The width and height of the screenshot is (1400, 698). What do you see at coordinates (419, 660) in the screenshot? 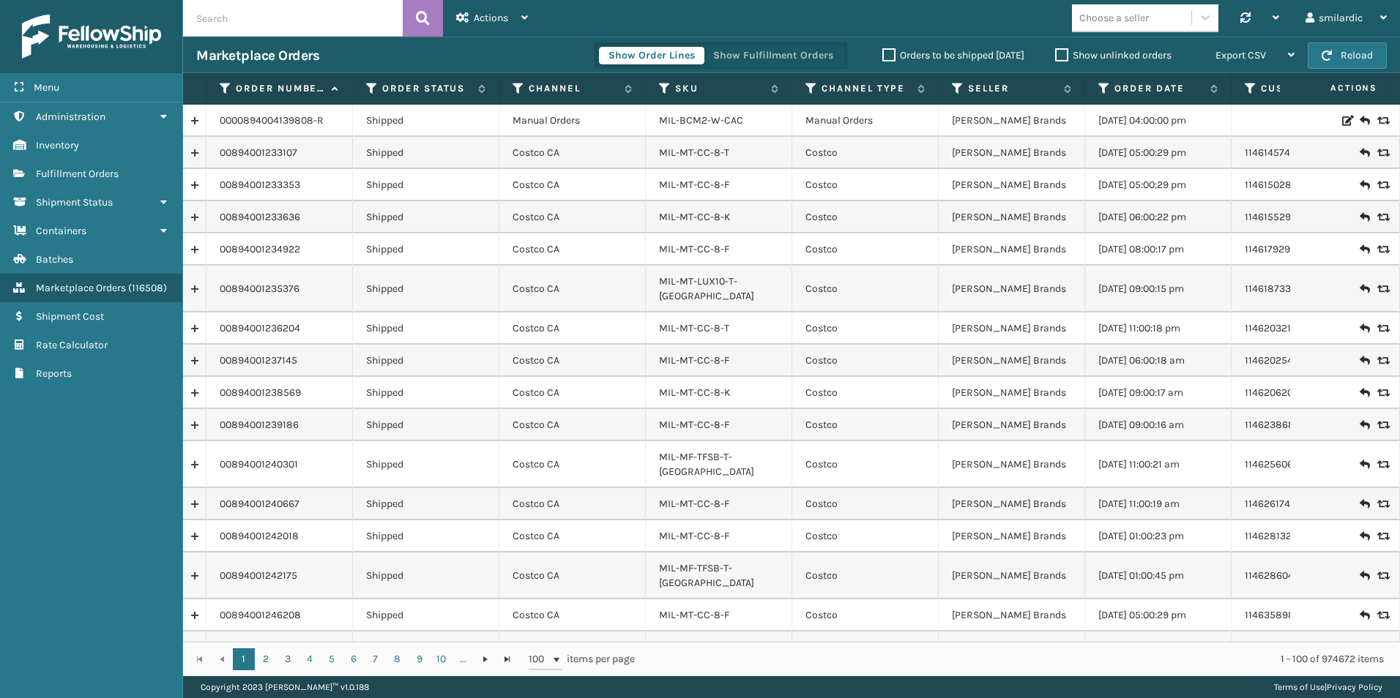
I see `a: 9` at bounding box center [419, 660].